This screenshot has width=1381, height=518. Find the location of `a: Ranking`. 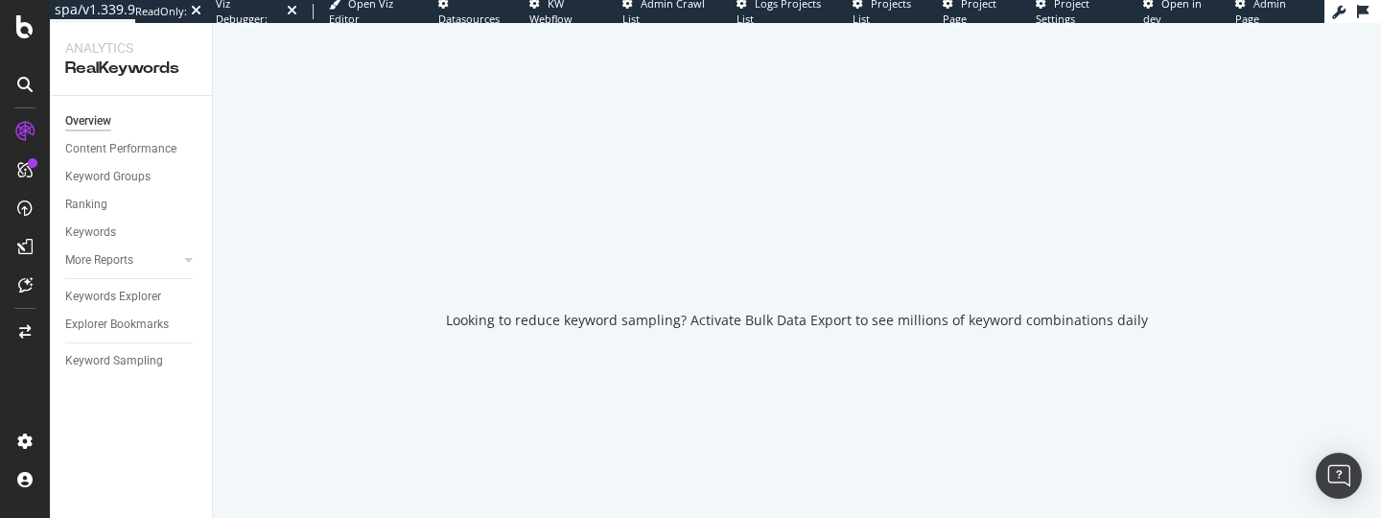

a: Ranking is located at coordinates (131, 204).